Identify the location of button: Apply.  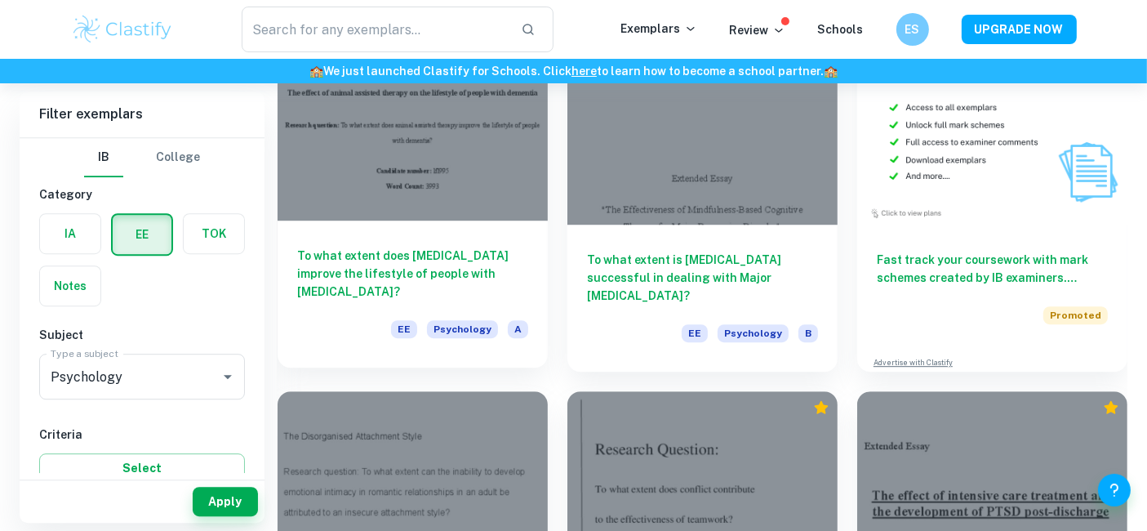
(225, 501).